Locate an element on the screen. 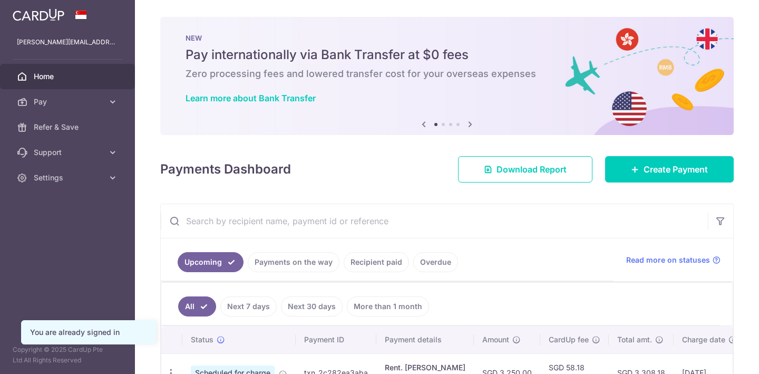 The width and height of the screenshot is (759, 374). a: Upcoming is located at coordinates (210, 262).